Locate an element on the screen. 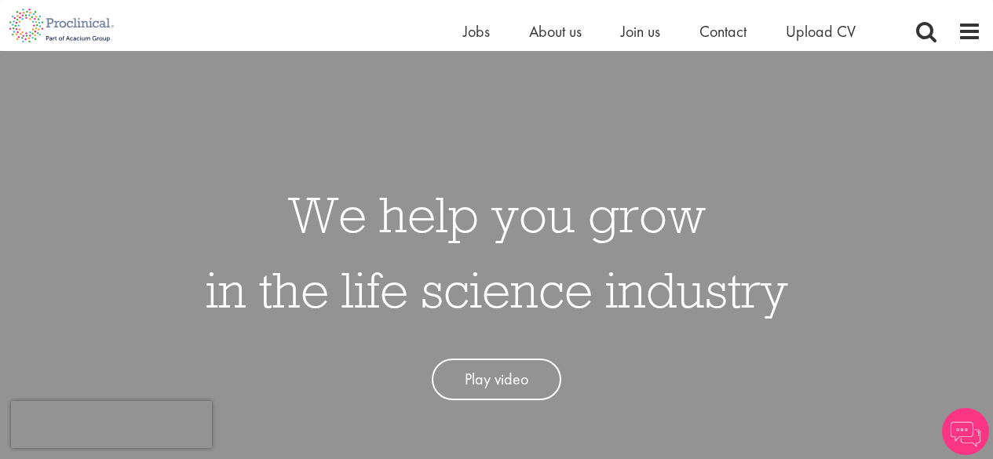 The width and height of the screenshot is (993, 459). span: About us is located at coordinates (555, 31).